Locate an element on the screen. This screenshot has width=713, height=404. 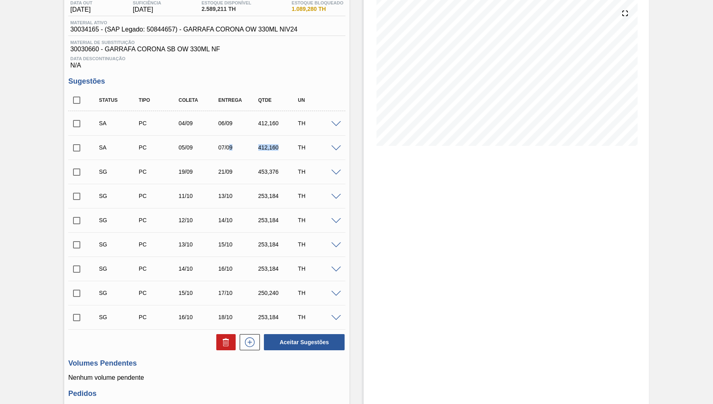
div: 07/09/2025 is located at coordinates (238, 147).